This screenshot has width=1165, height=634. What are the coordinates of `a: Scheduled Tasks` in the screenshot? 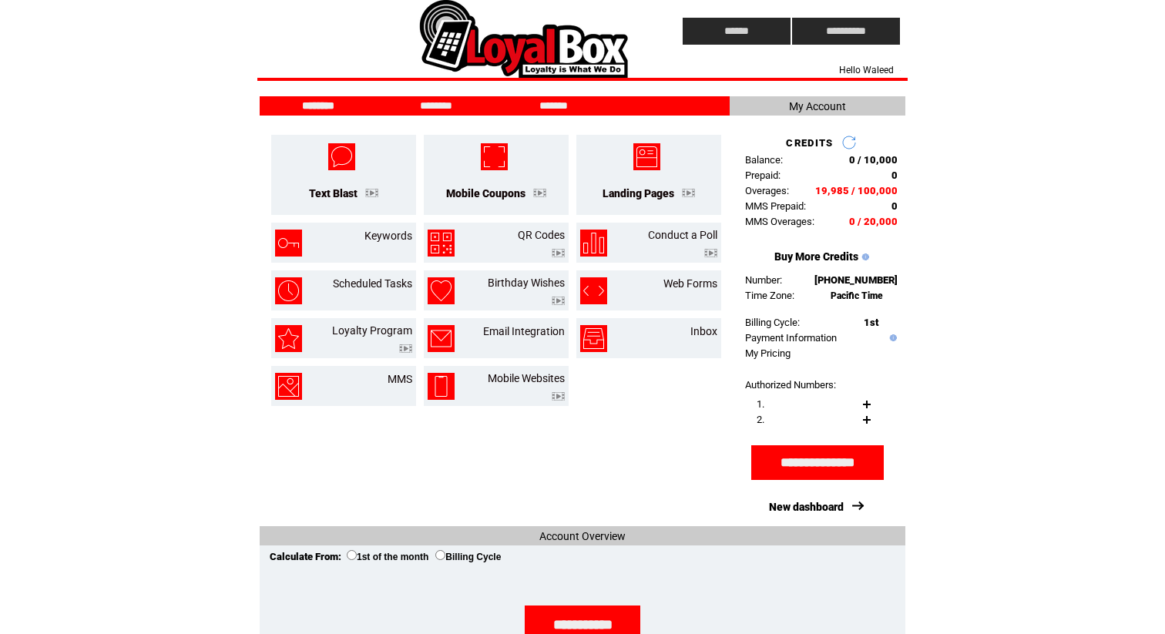 It's located at (372, 284).